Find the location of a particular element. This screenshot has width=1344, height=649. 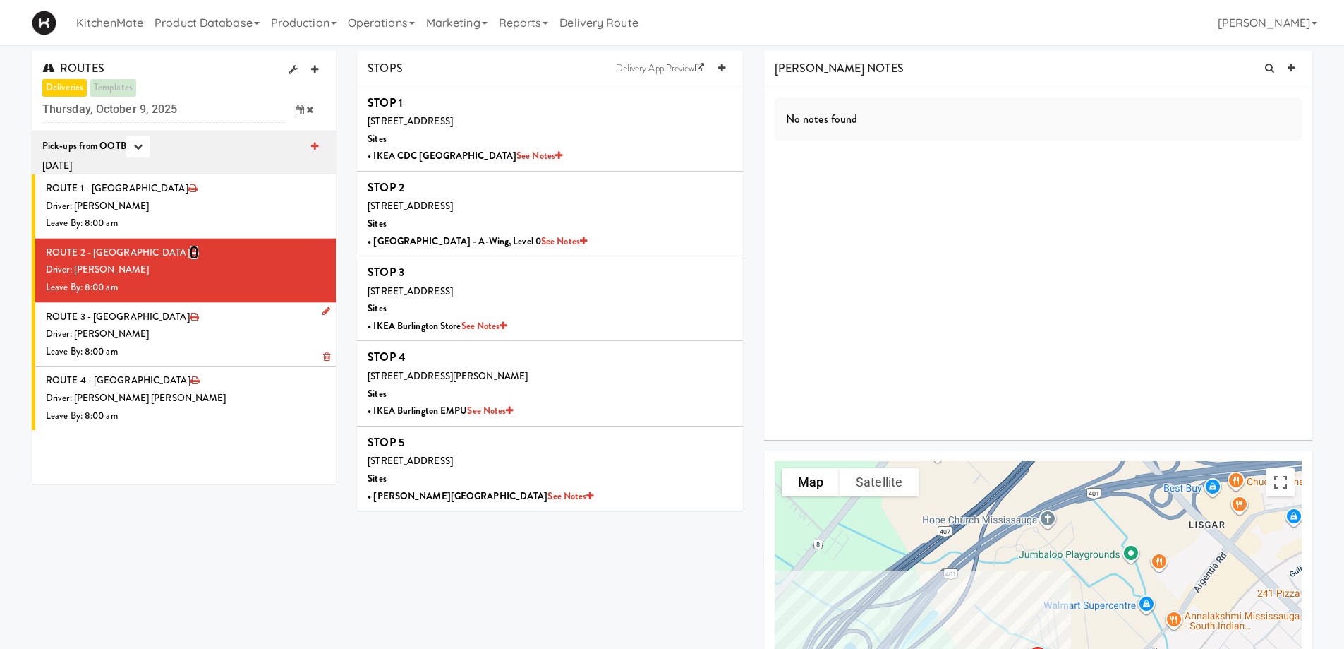

img: Micromart is located at coordinates (44, 23).